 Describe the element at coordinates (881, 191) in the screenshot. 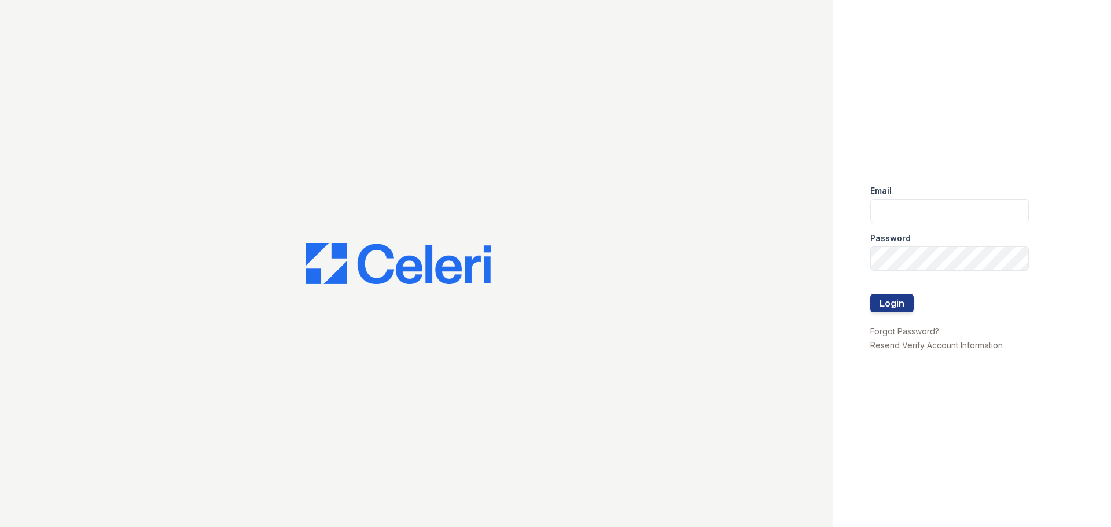

I see `label: Email` at that location.